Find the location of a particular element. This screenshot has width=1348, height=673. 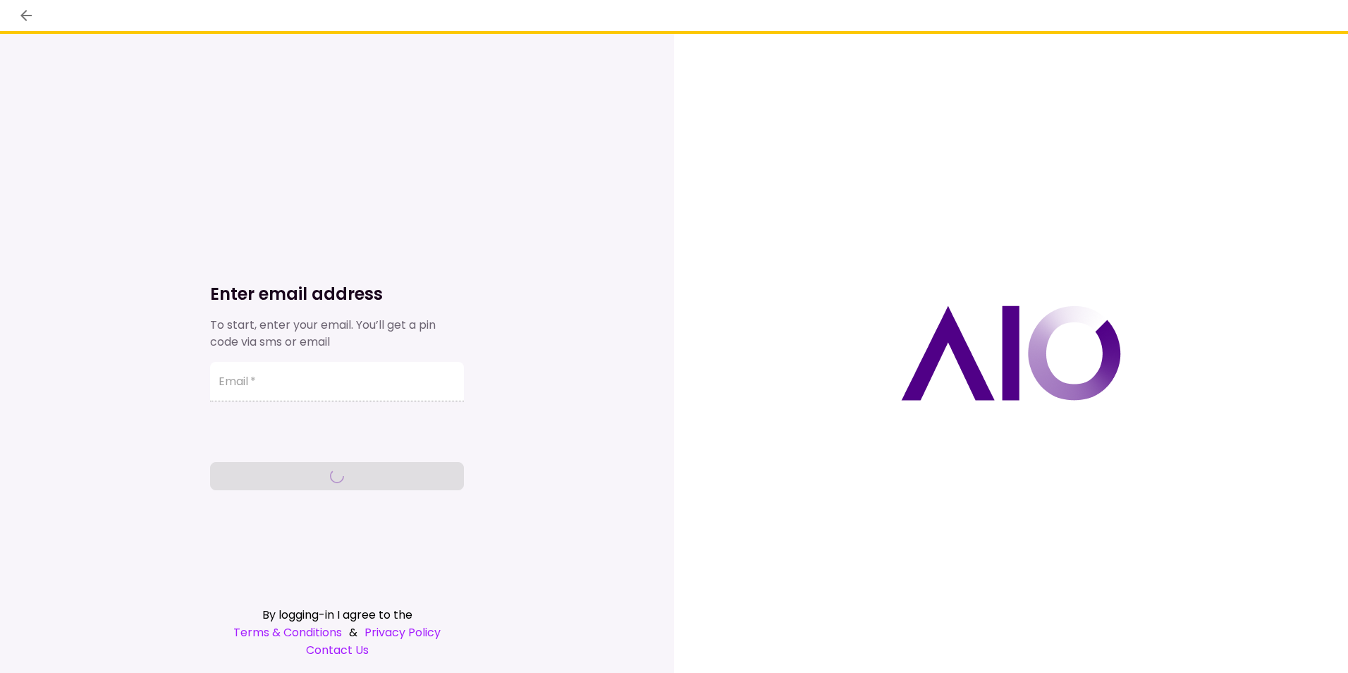

button: back is located at coordinates (26, 16).